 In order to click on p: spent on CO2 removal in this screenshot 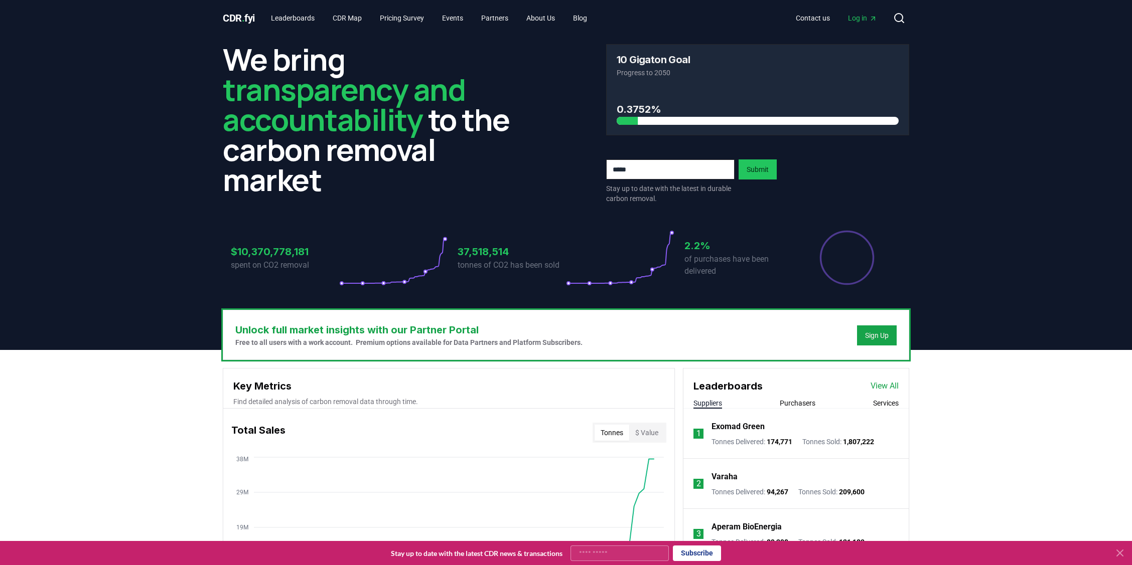, I will do `click(285, 265)`.